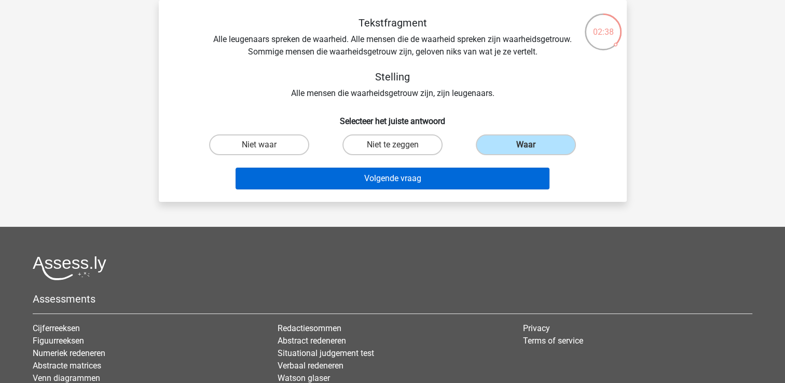 This screenshot has width=785, height=383. Describe the element at coordinates (310, 365) in the screenshot. I see `a: Verbaal redeneren` at that location.